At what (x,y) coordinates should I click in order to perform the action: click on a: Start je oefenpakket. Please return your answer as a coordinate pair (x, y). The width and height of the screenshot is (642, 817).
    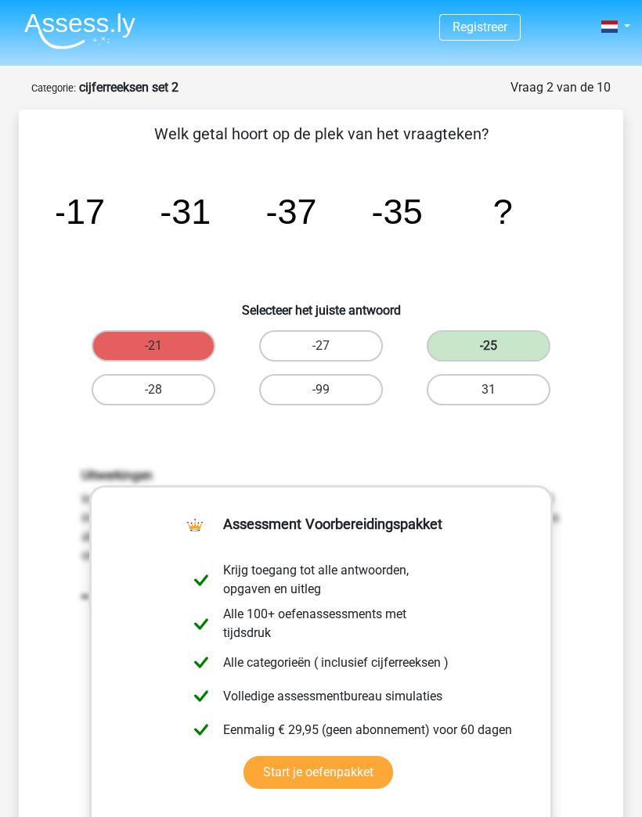
    Looking at the image, I should click on (318, 773).